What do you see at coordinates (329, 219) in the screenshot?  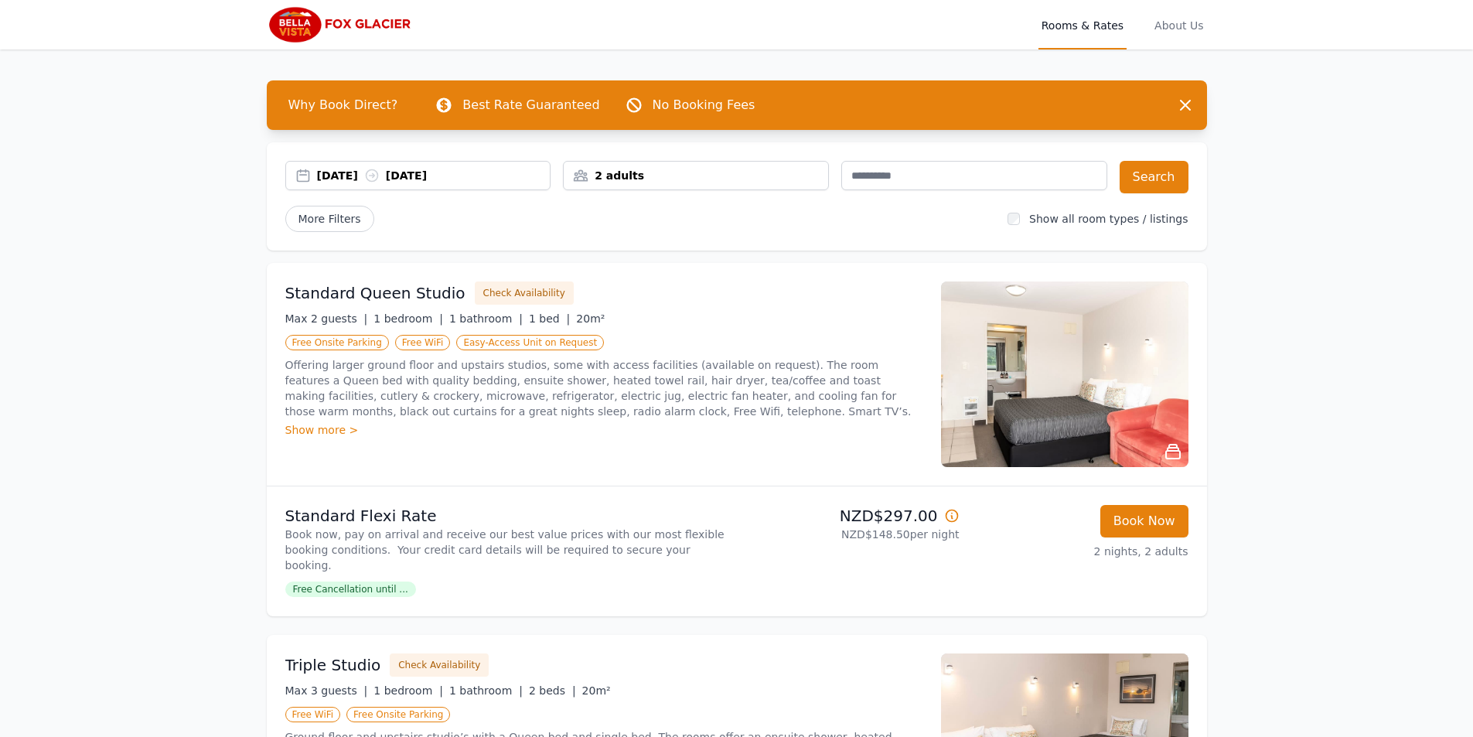 I see `span: More Filters` at bounding box center [329, 219].